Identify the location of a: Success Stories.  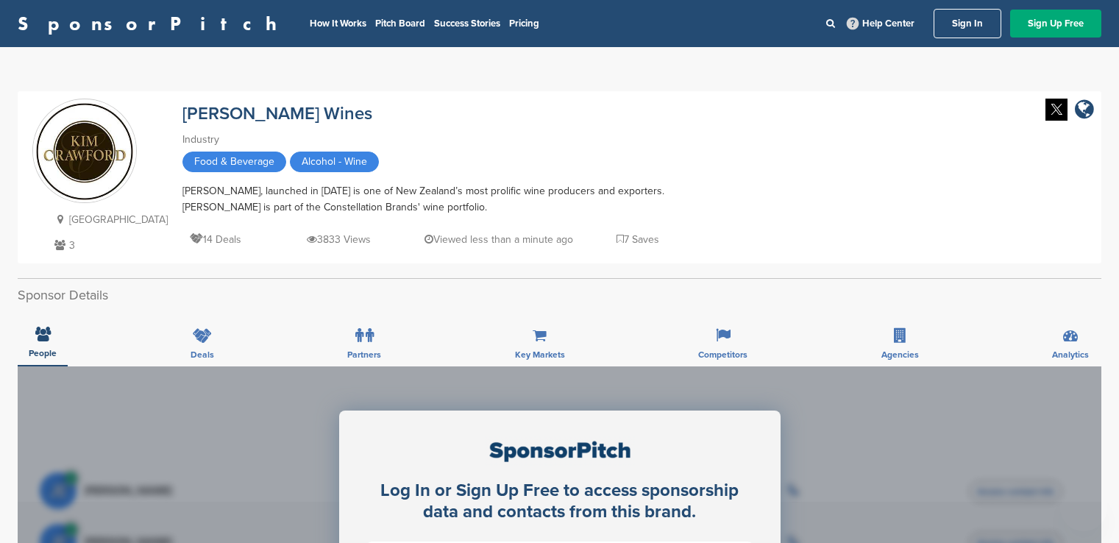
(467, 24).